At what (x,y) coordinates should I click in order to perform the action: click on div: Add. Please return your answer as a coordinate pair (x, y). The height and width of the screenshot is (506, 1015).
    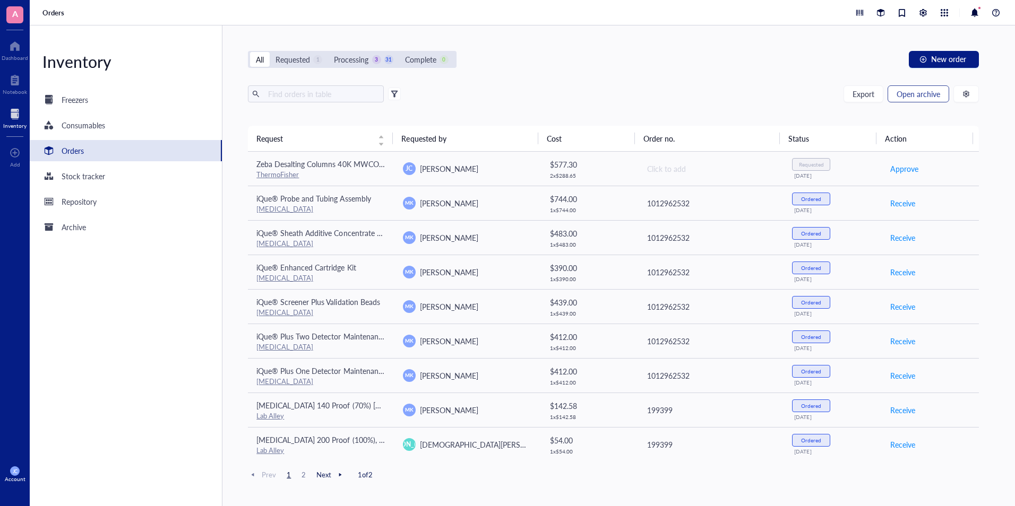
    Looking at the image, I should click on (15, 165).